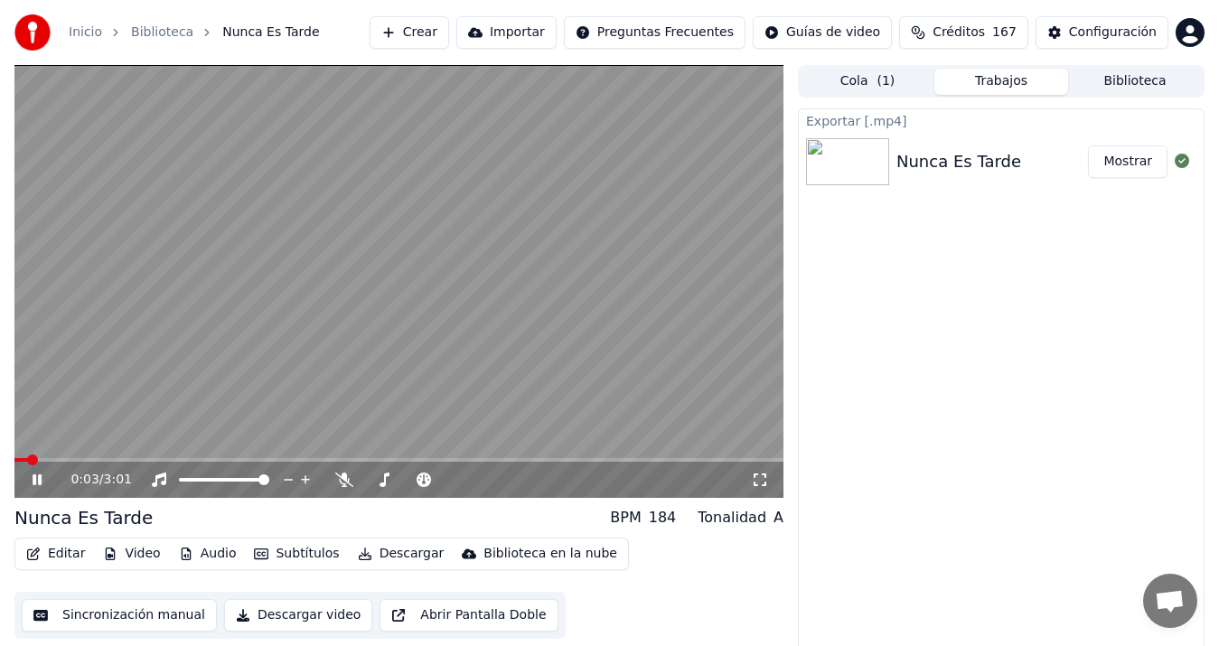 The height and width of the screenshot is (646, 1219). What do you see at coordinates (1004, 33) in the screenshot?
I see `span: 167` at bounding box center [1004, 33].